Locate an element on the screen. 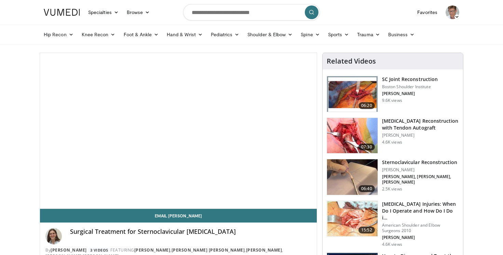 The image size is (503, 255). a: Favorites is located at coordinates (427, 12).